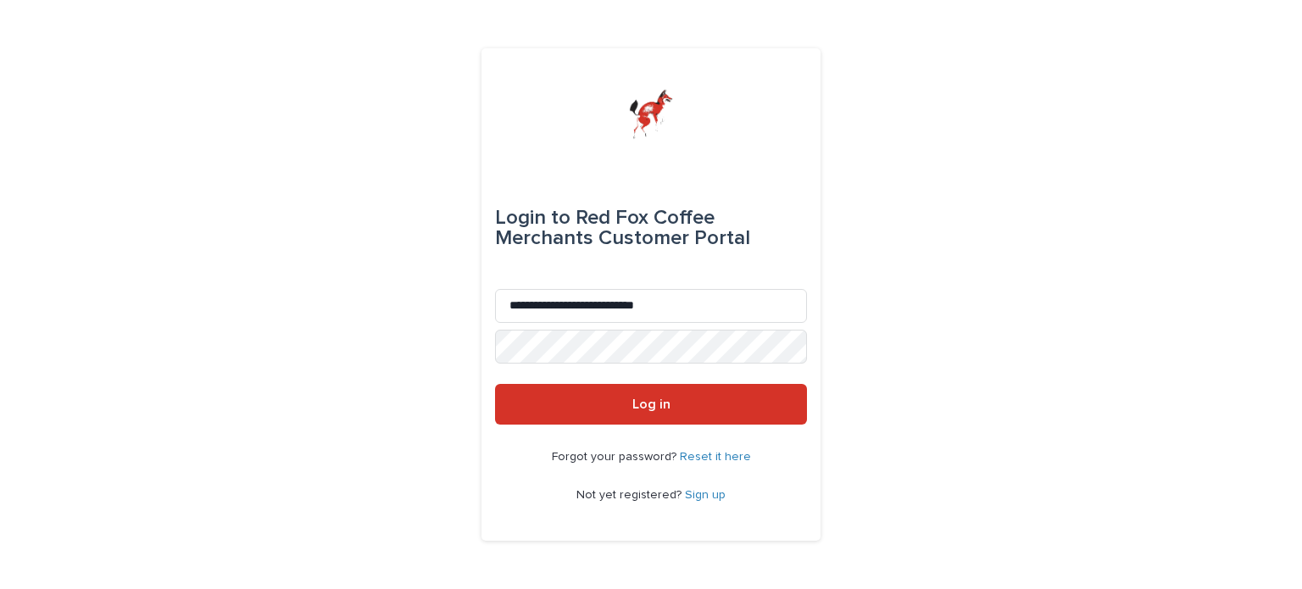 This screenshot has width=1302, height=589. What do you see at coordinates (532, 218) in the screenshot?
I see `span: Login to` at bounding box center [532, 218].